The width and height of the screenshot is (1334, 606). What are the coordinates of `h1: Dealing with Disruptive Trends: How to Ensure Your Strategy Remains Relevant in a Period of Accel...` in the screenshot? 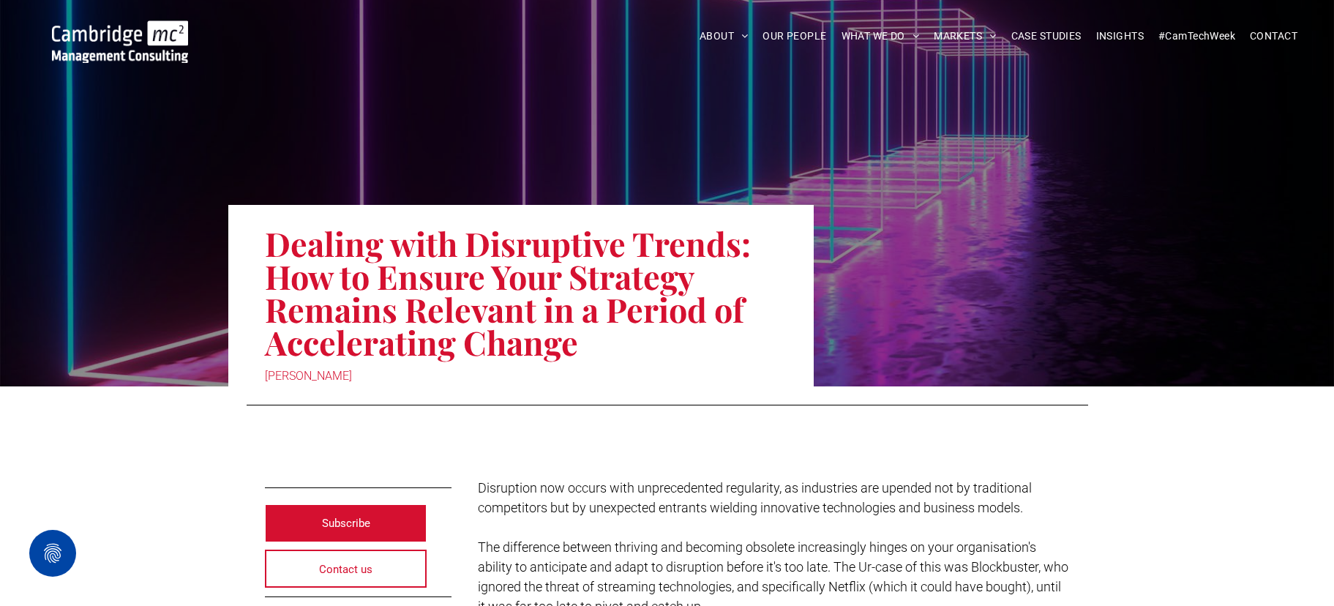 It's located at (521, 293).